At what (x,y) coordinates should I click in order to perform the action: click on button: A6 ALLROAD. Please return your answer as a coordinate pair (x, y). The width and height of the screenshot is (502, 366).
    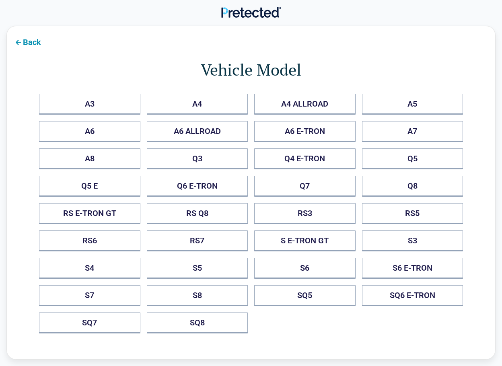
    Looking at the image, I should click on (197, 131).